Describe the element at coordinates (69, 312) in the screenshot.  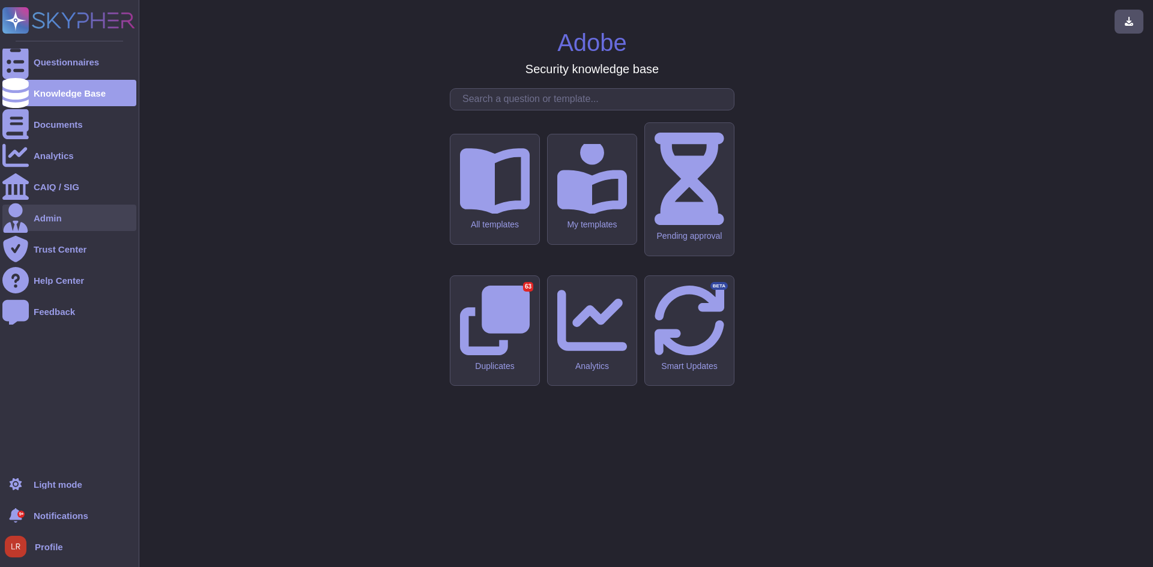
I see `a: Feedback` at that location.